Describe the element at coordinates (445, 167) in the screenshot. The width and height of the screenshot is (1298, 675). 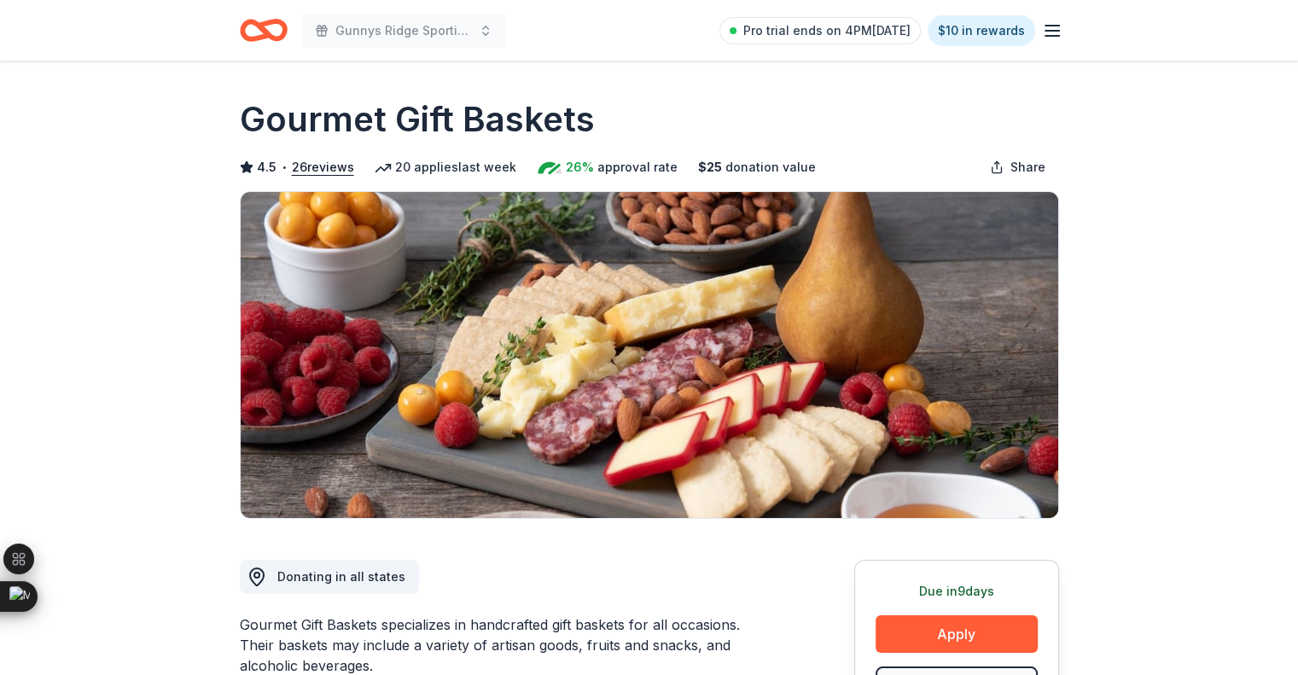
I see `div: 20 applies last week` at that location.